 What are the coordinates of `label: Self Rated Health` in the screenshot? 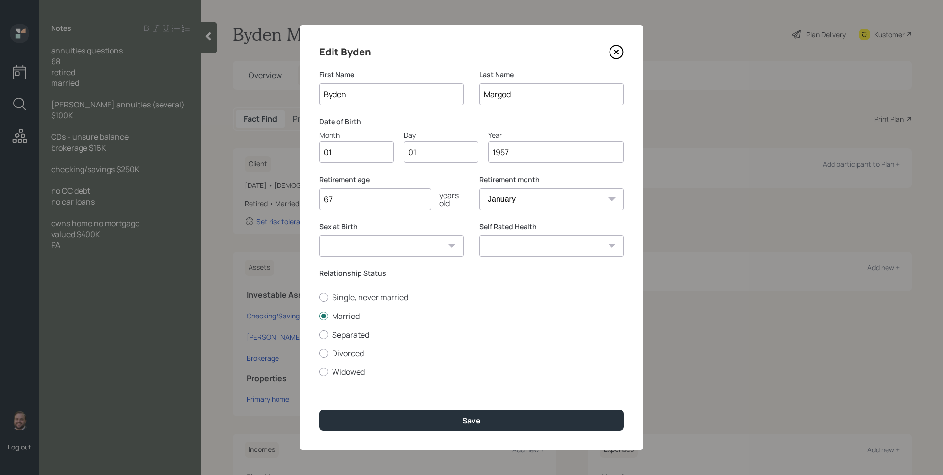 It's located at (551, 227).